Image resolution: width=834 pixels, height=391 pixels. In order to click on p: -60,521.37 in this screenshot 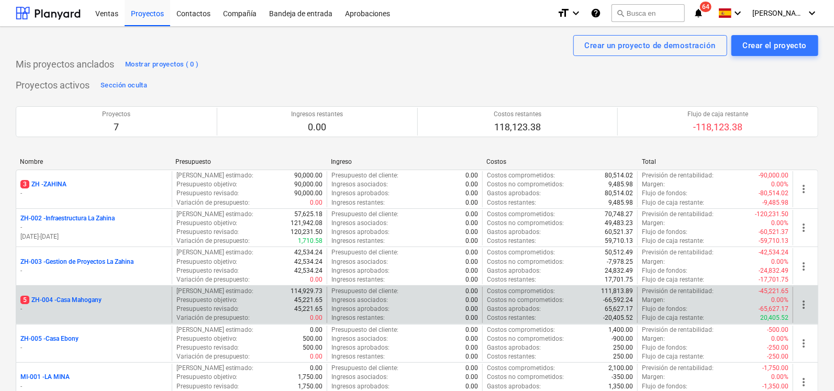, I will do `click(774, 232)`.